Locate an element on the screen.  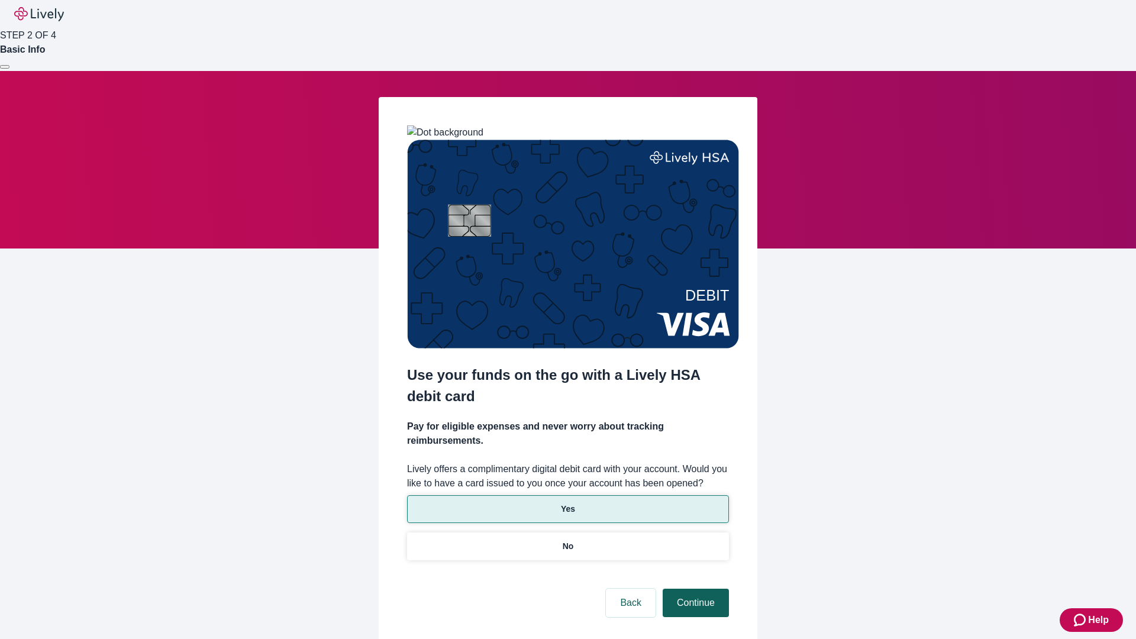
img: Debit card is located at coordinates (573, 244).